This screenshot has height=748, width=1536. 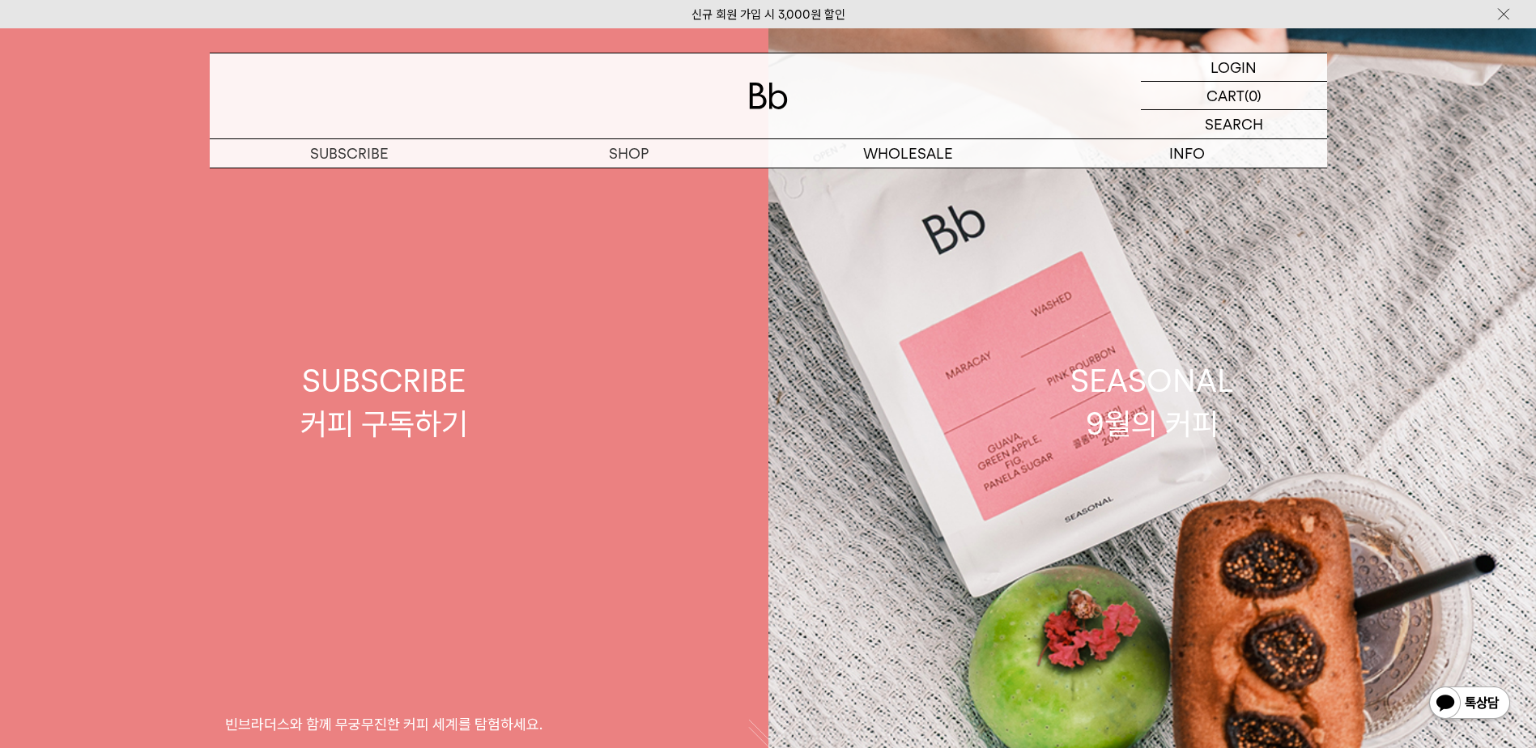 I want to click on div: SEASONAL 9월의 커피, so click(x=1152, y=402).